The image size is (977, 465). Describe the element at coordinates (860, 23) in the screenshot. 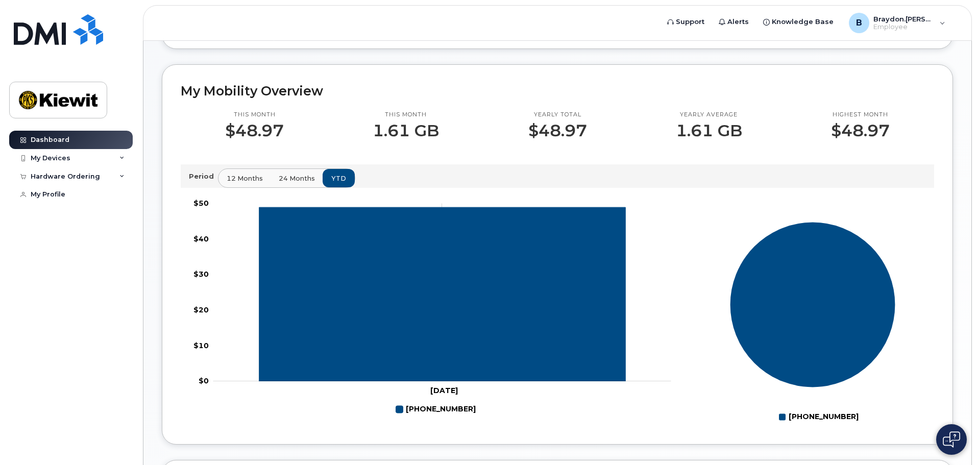

I see `span: B` at that location.